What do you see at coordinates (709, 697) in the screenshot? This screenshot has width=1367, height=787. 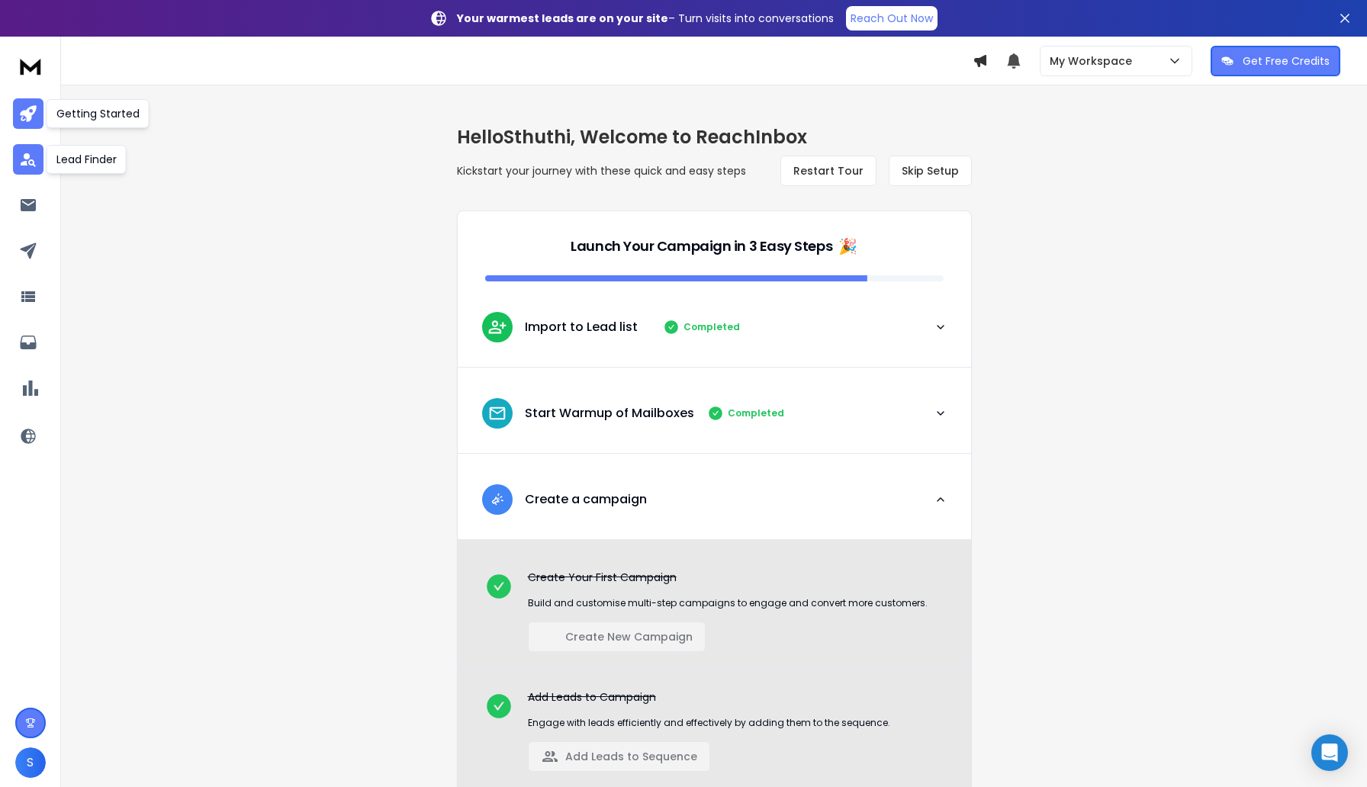 I see `p: Add Leads to Campaign` at bounding box center [709, 697].